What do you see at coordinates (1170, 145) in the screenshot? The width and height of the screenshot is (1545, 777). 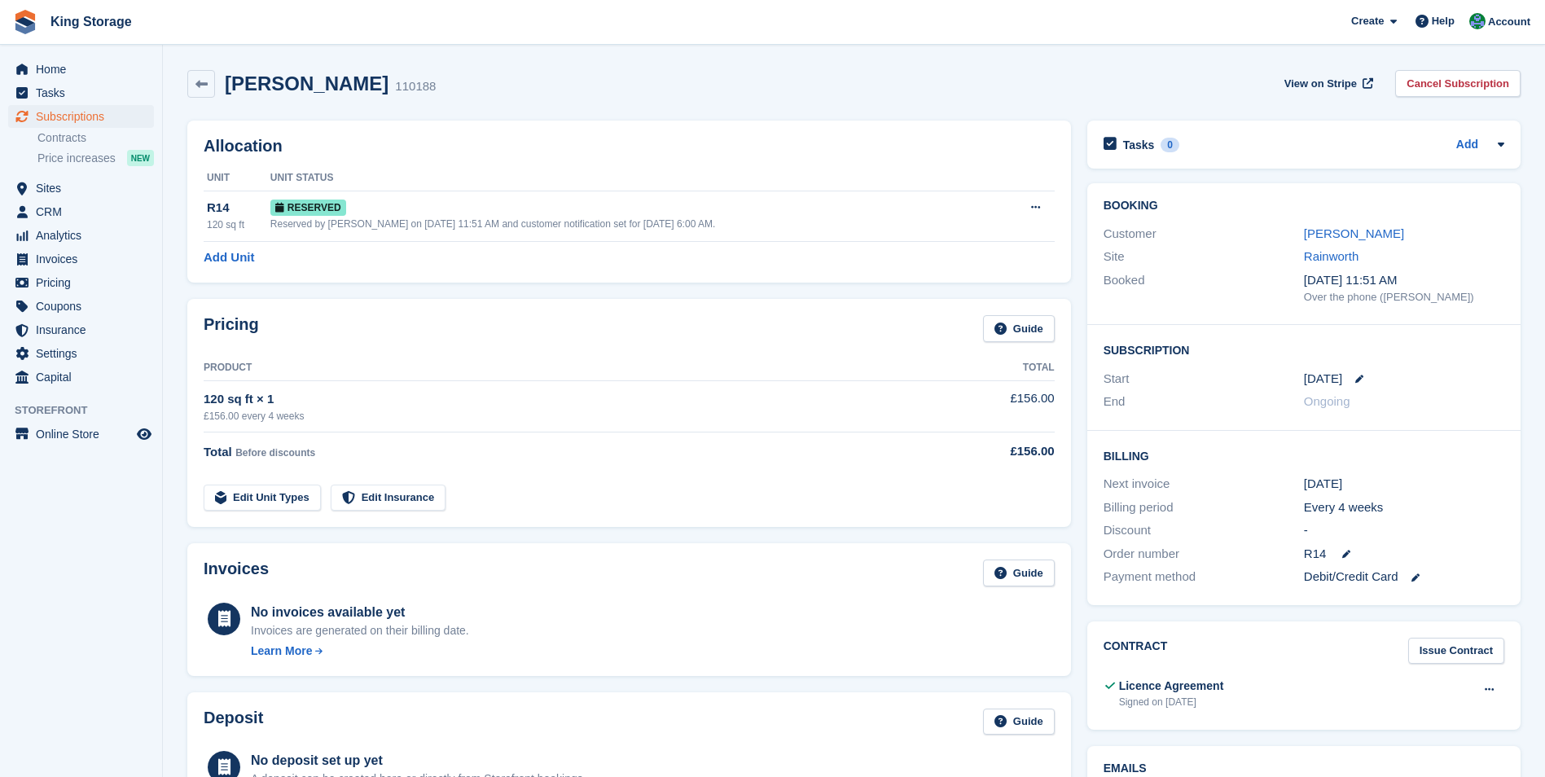 I see `div: 0` at bounding box center [1170, 145].